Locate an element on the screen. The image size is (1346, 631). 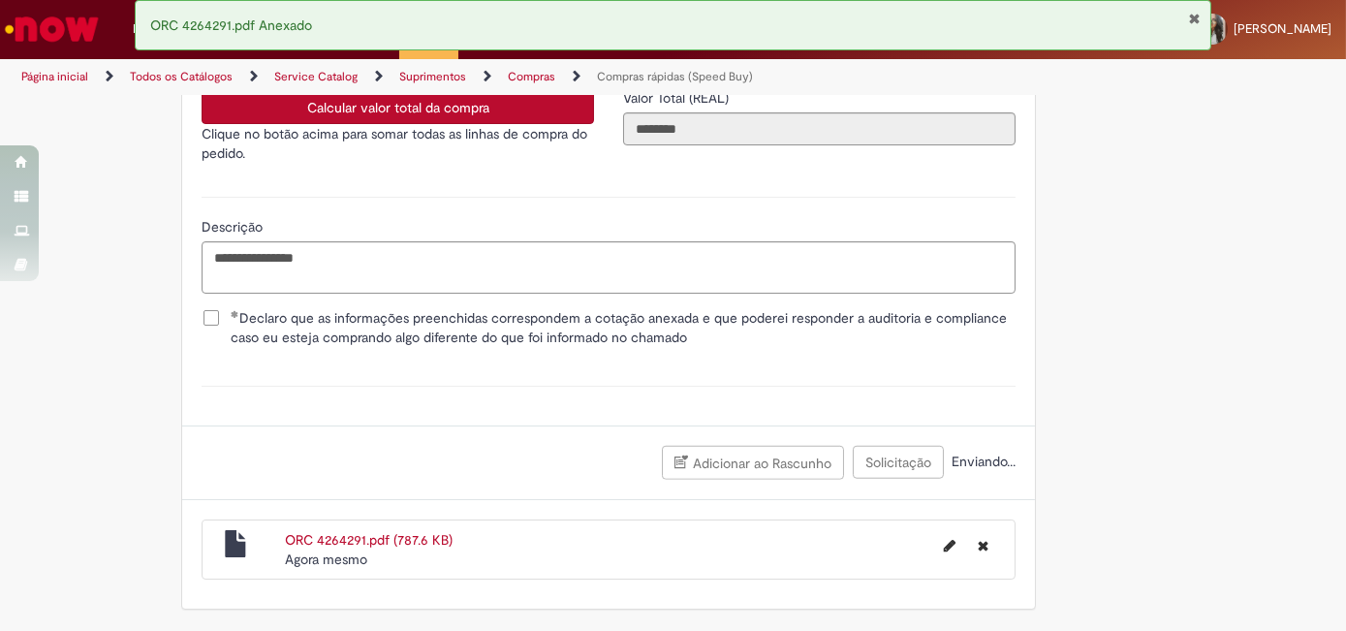
span: Descrição is located at coordinates (234, 227).